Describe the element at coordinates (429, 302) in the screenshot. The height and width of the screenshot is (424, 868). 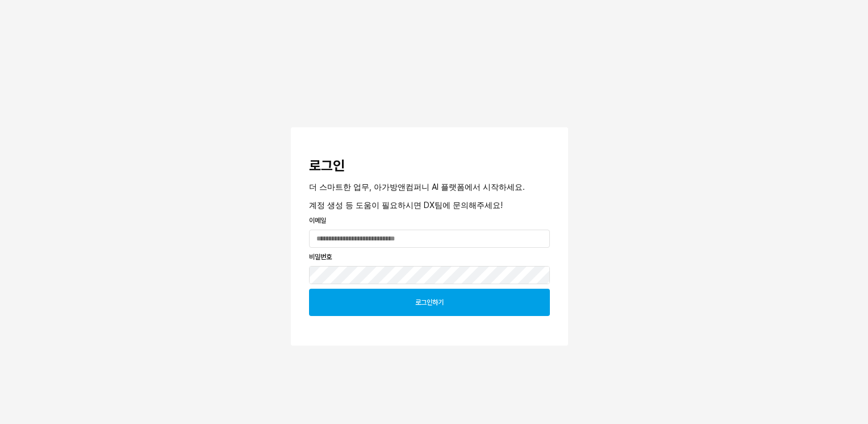
I see `p: 로그인하기` at that location.